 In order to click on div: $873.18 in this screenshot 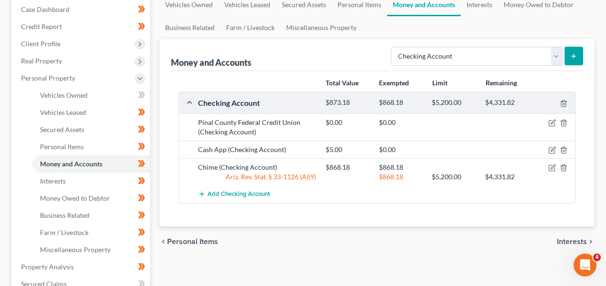, I will do `click(347, 102)`.